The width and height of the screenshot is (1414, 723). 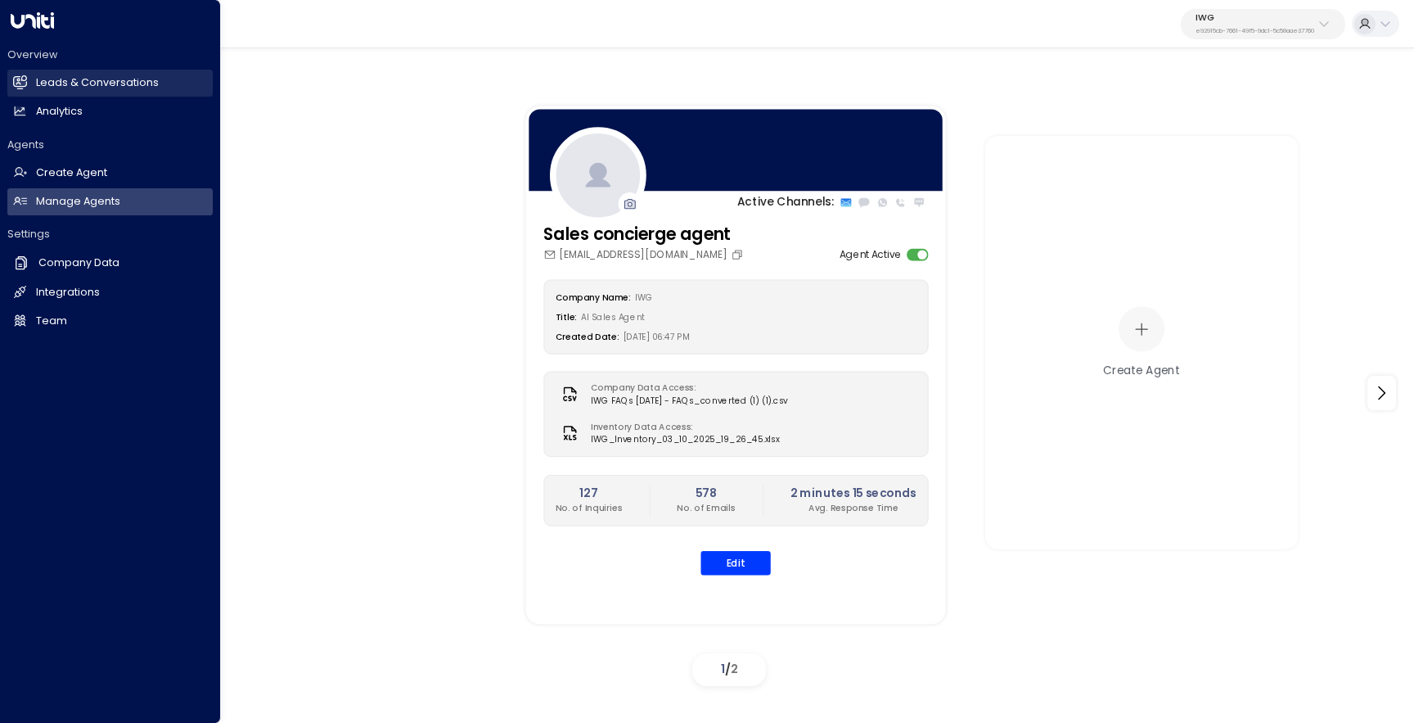 What do you see at coordinates (723, 669) in the screenshot?
I see `span: 1` at bounding box center [723, 669].